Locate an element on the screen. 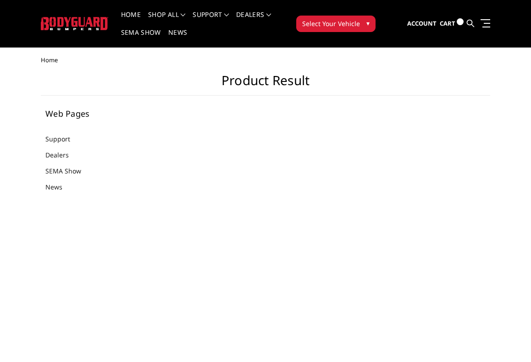 The width and height of the screenshot is (531, 362). span: Home is located at coordinates (49, 60).